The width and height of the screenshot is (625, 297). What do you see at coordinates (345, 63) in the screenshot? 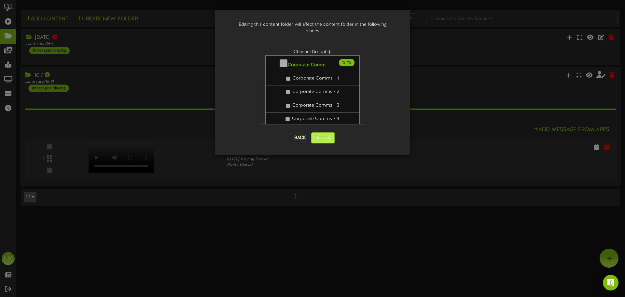
I see `span: 12` at bounding box center [345, 63].